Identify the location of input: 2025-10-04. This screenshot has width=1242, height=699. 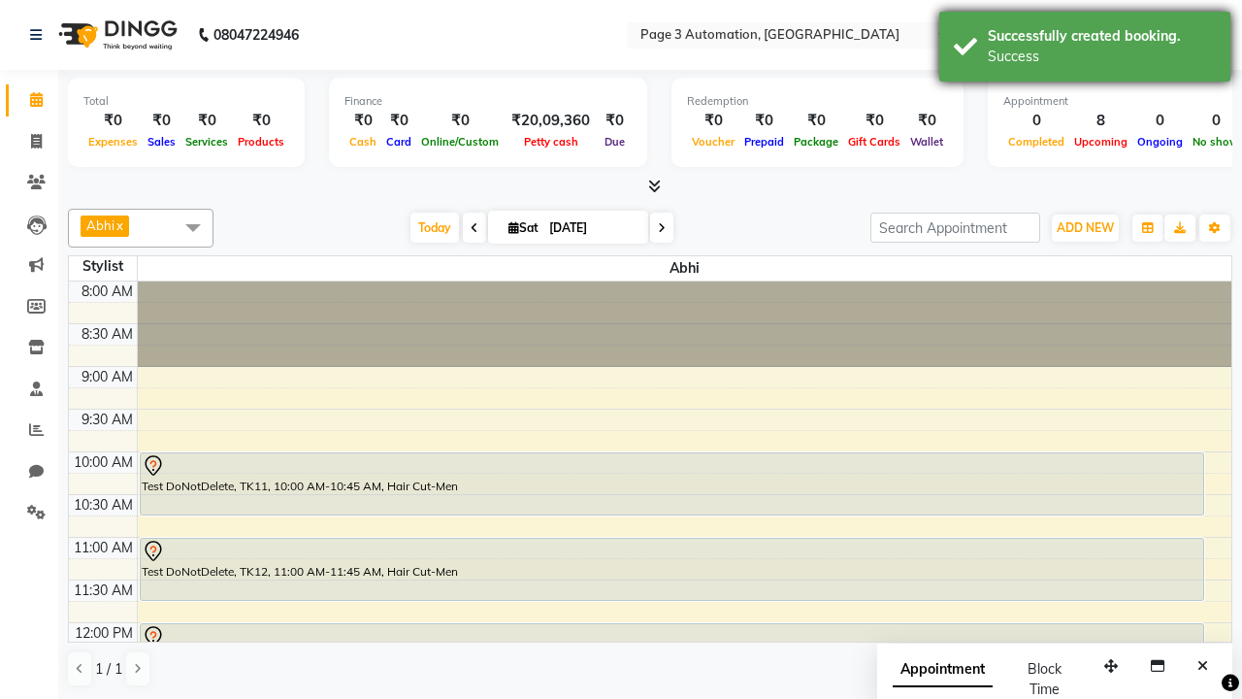
(592, 228).